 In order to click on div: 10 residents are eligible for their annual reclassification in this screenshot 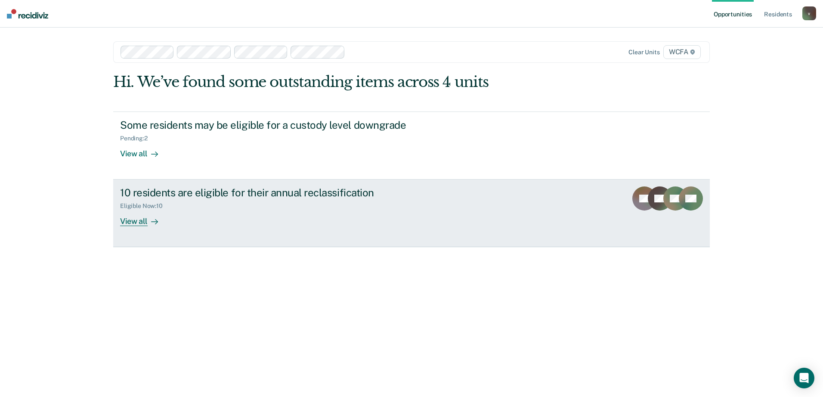, I will do `click(271, 192)`.